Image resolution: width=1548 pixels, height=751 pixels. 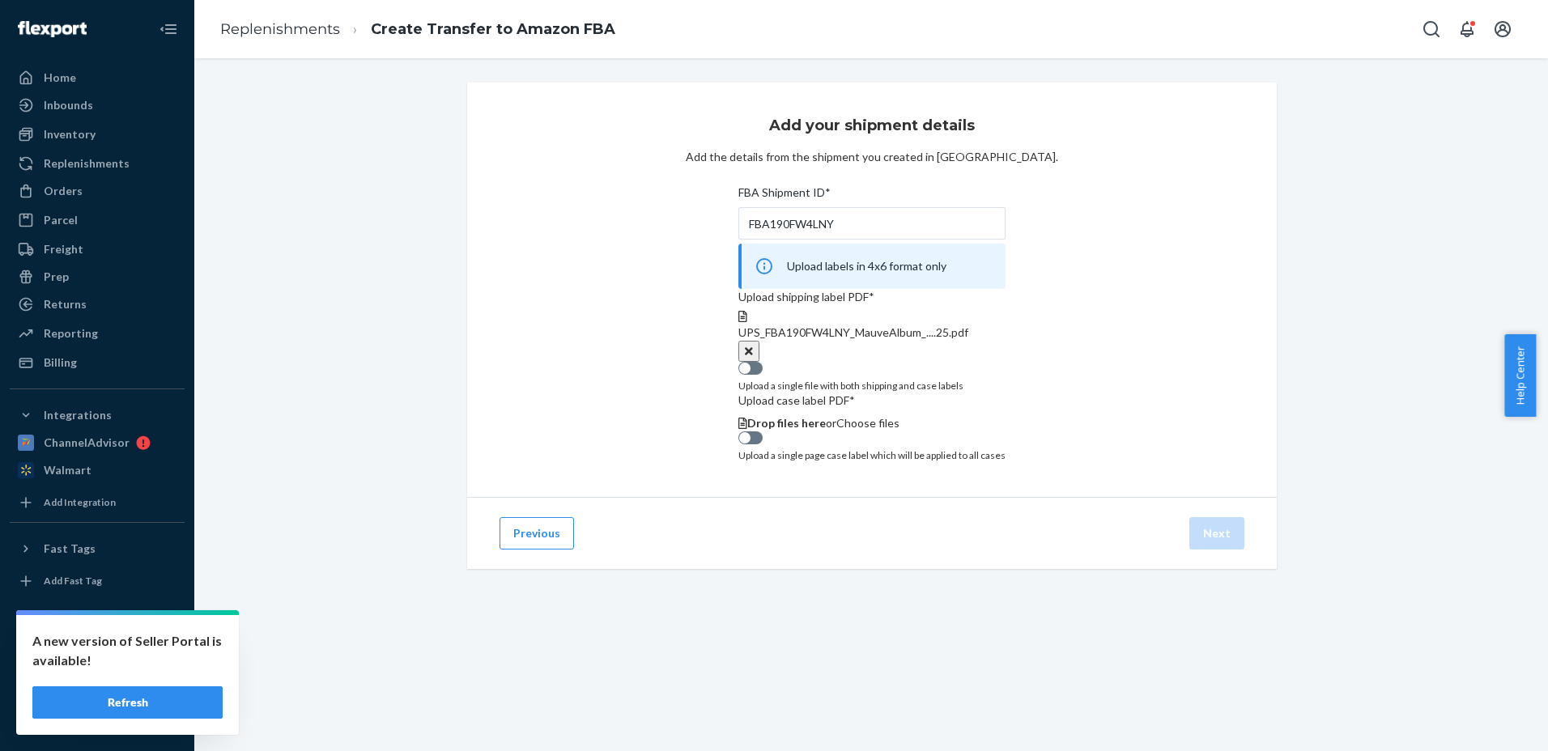 I want to click on span: Choose files, so click(x=868, y=423).